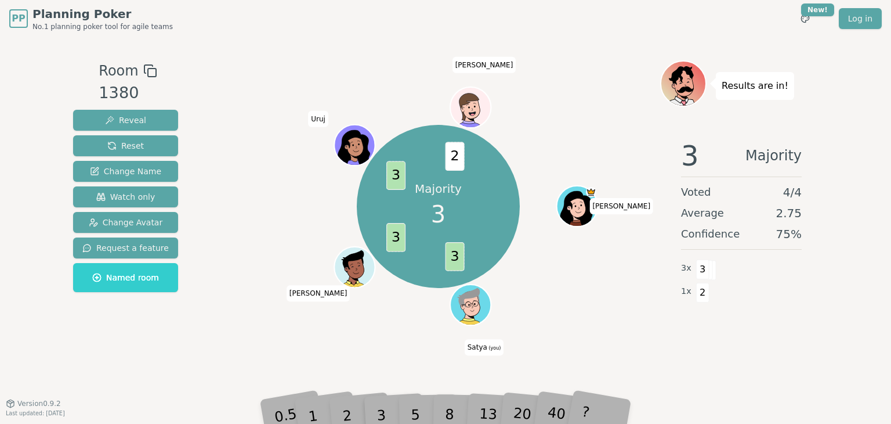 This screenshot has width=891, height=424. I want to click on span: Reset, so click(125, 146).